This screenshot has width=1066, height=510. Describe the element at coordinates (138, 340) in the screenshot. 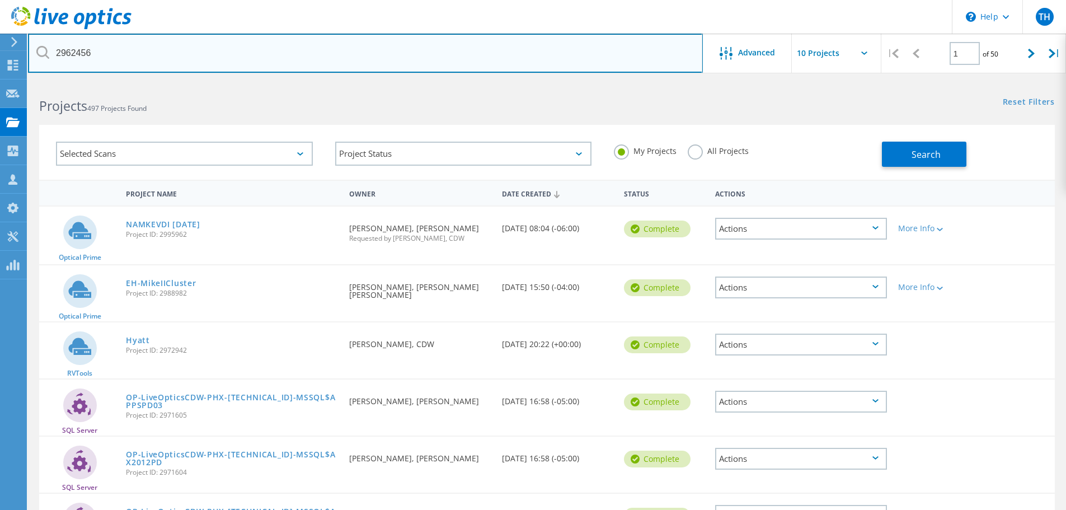

I see `a: Hyatt` at that location.